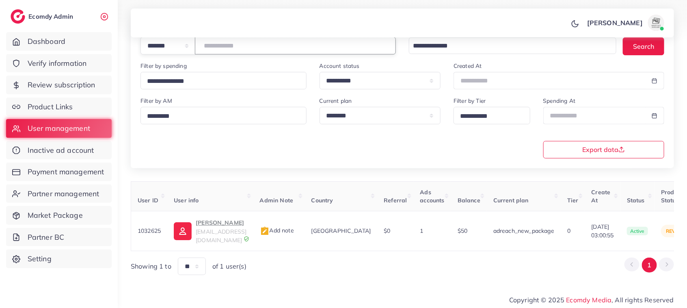  What do you see at coordinates (246, 239) in the screenshot?
I see `img: 9CAL8B2pu8EFxCJHYAAAAldEVYdGRhdGU6Y3JlYXRlADIwMjItMTItMDlUMDQ6NTg6MzkrMDA6MDBXSlgLAAAAJXRFWHRkYXR...` at bounding box center [246, 239].